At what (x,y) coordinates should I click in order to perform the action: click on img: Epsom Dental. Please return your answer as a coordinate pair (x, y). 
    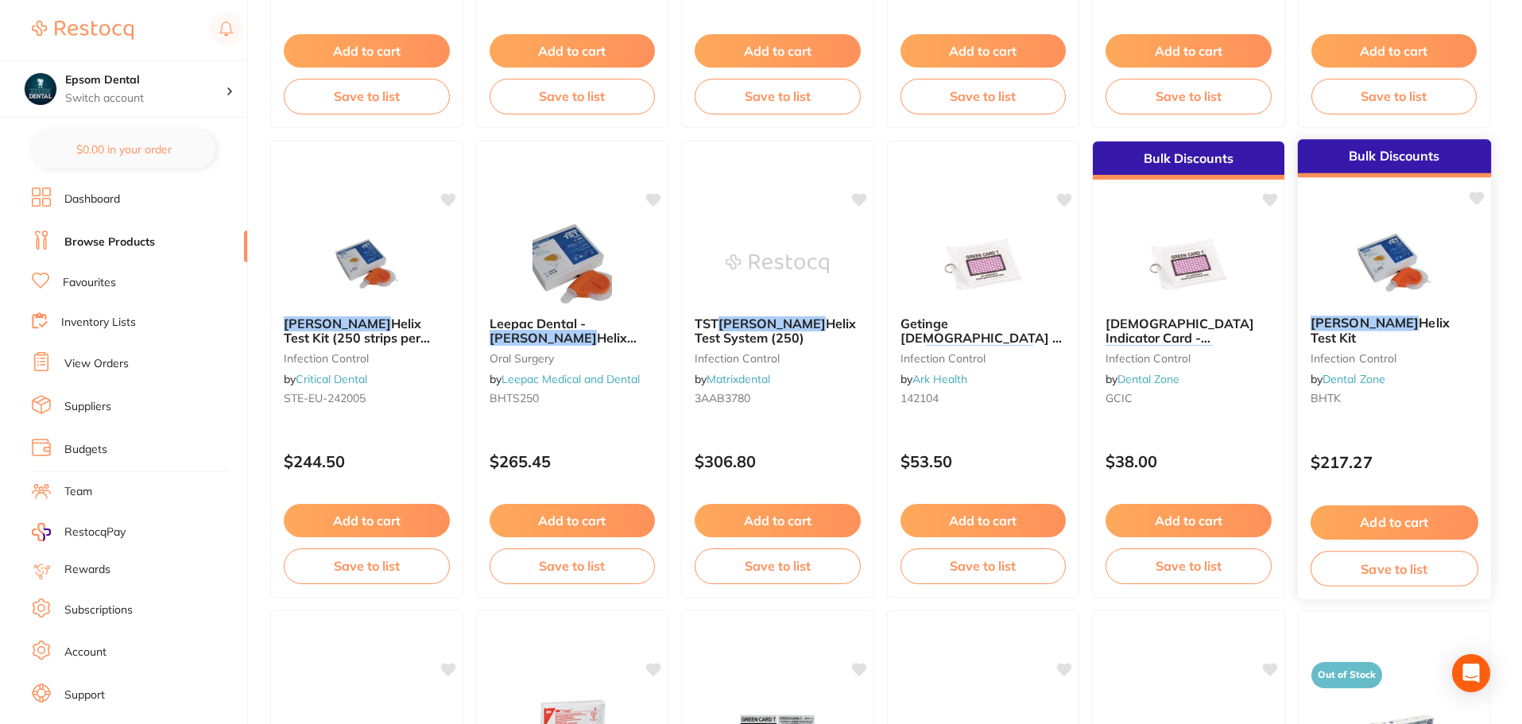
    Looking at the image, I should click on (41, 89).